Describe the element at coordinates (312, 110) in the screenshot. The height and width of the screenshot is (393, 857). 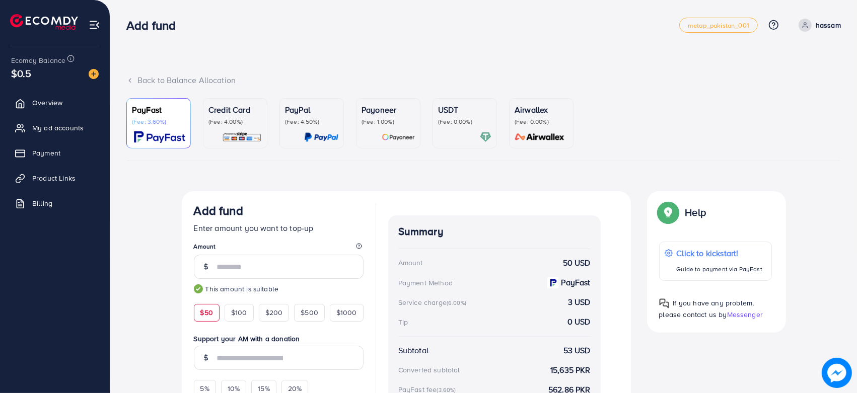
I see `p: PayPal` at that location.